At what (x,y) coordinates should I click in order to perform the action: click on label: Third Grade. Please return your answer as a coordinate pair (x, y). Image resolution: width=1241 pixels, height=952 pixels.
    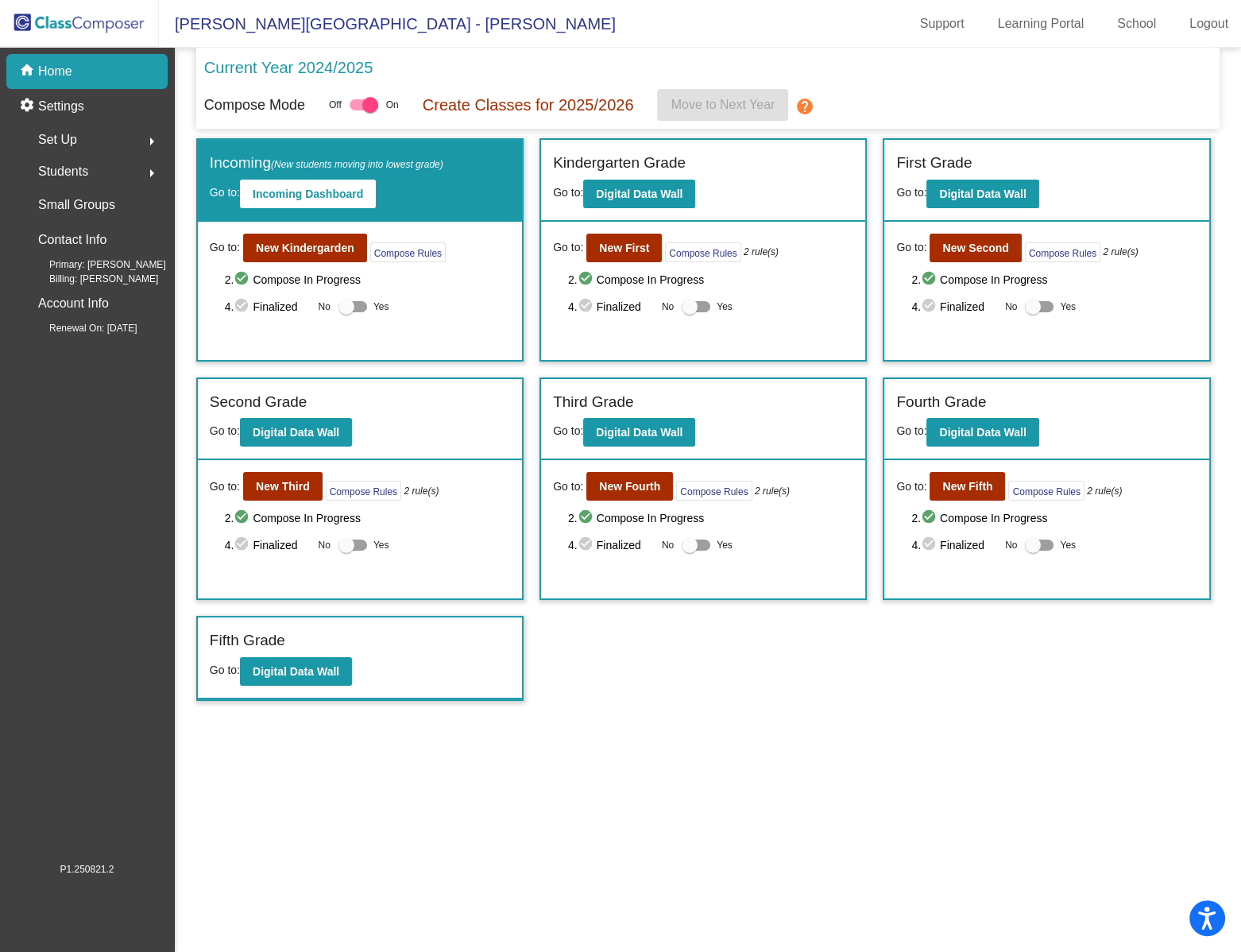
    Looking at the image, I should click on (593, 403).